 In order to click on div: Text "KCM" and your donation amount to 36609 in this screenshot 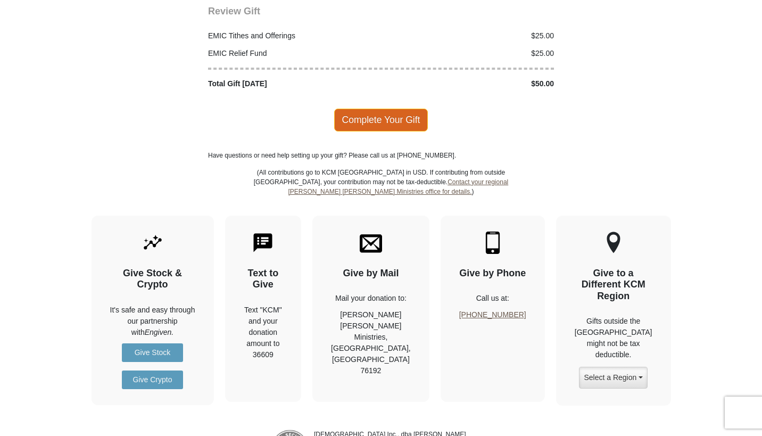, I will do `click(264, 332)`.